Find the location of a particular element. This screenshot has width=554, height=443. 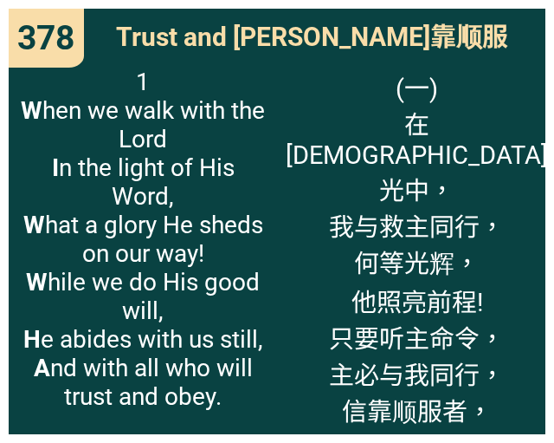

b: A is located at coordinates (42, 367).